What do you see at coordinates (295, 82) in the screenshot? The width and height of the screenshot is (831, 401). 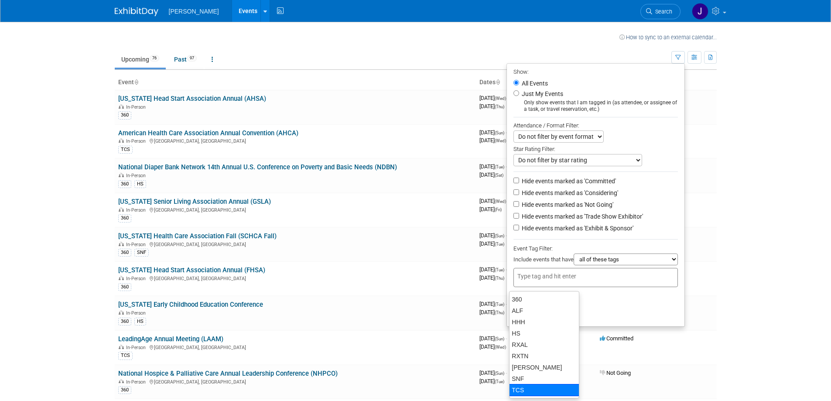 I see `th: Event` at bounding box center [295, 82].